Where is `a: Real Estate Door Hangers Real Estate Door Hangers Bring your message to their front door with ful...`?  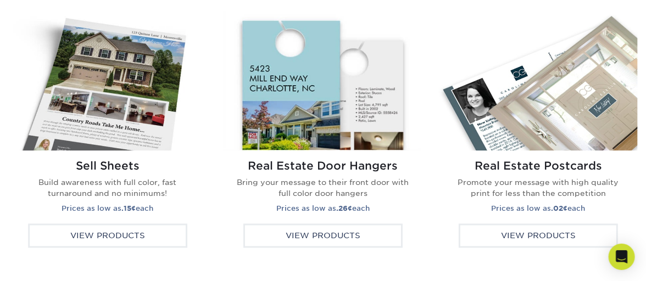
a: Real Estate Door Hangers Real Estate Door Hangers Bring your message to their front door with ful... is located at coordinates (323, 135).